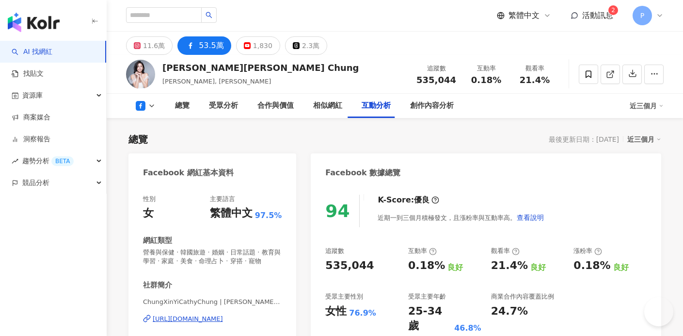 The height and width of the screenshot is (336, 683). Describe the element at coordinates (31, 139) in the screenshot. I see `a: 洞察報告` at that location.